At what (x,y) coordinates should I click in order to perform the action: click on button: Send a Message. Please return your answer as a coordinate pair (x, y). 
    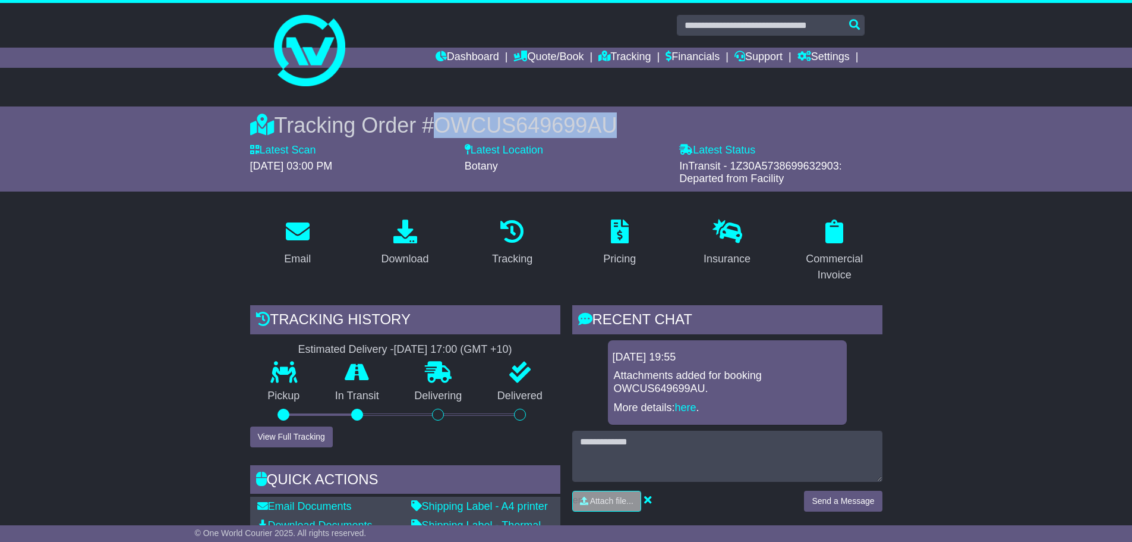
    Looking at the image, I should click on (843, 501).